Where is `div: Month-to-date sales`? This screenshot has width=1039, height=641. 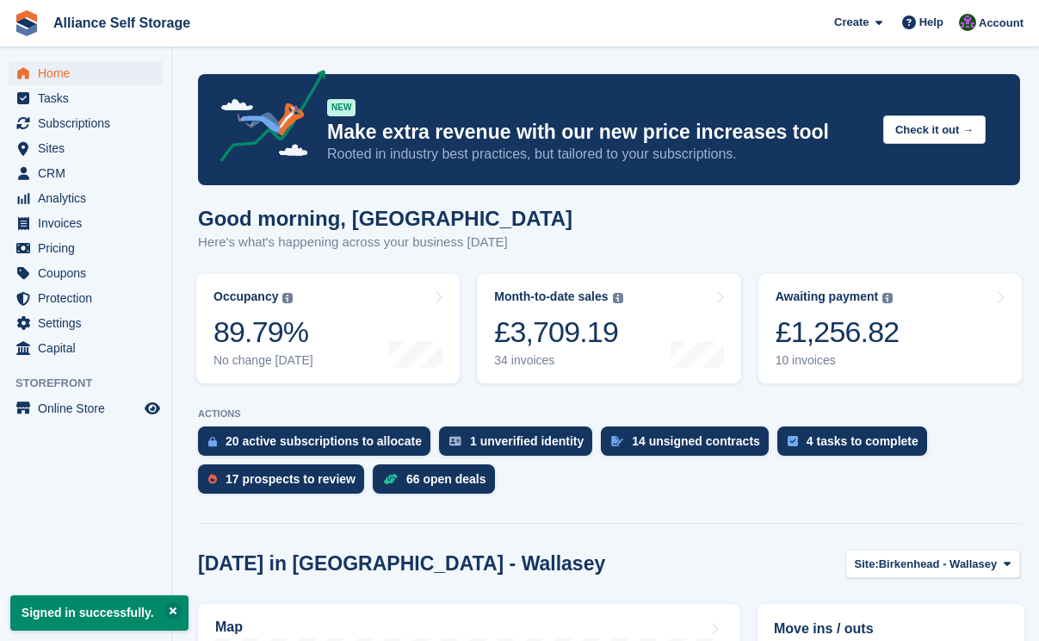
div: Month-to-date sales is located at coordinates (551, 296).